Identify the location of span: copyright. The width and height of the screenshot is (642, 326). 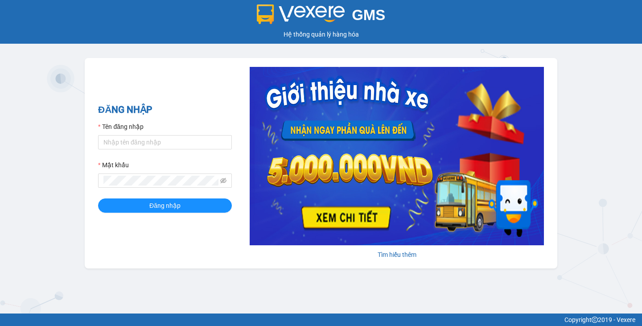
(595, 320).